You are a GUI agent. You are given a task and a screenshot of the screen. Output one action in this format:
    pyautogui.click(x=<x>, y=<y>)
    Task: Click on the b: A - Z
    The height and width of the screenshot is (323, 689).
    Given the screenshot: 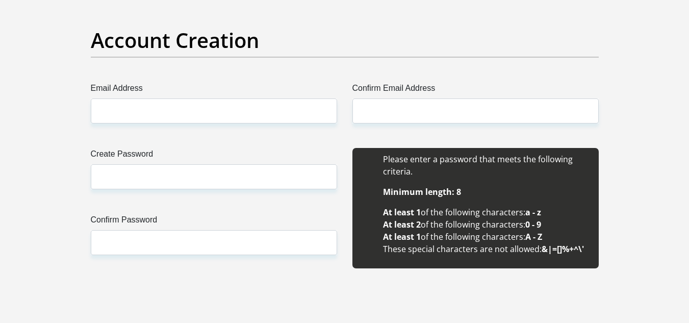 What is the action you would take?
    pyautogui.click(x=534, y=237)
    